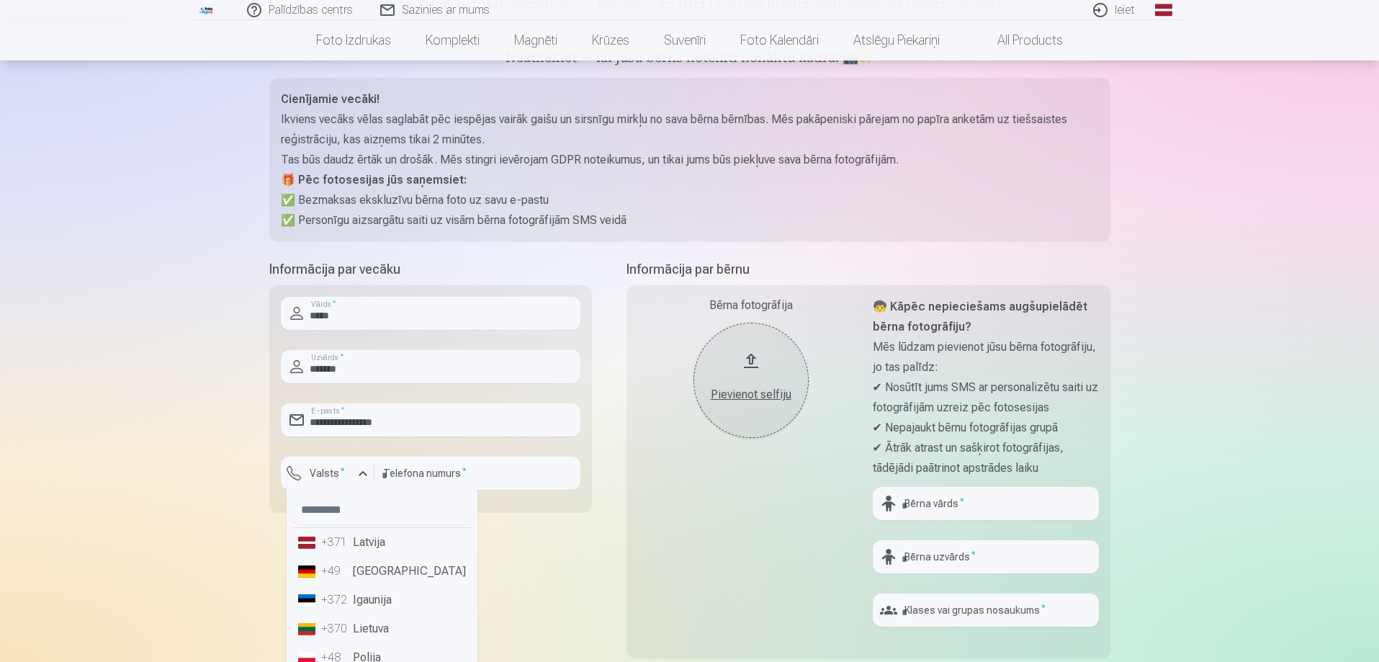 This screenshot has width=1379, height=662. I want to click on a: Krūzes, so click(611, 40).